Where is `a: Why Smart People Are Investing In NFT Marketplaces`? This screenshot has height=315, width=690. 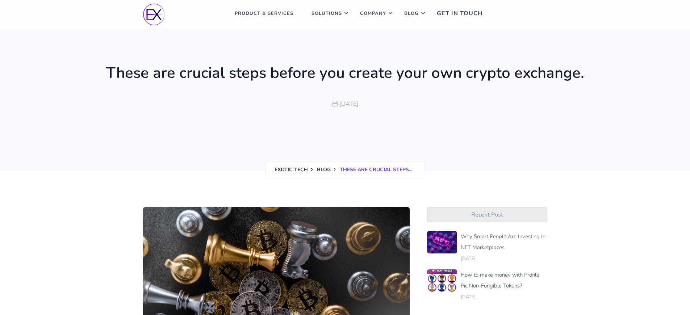
a: Why Smart People Are Investing In NFT Marketplaces is located at coordinates (504, 242).